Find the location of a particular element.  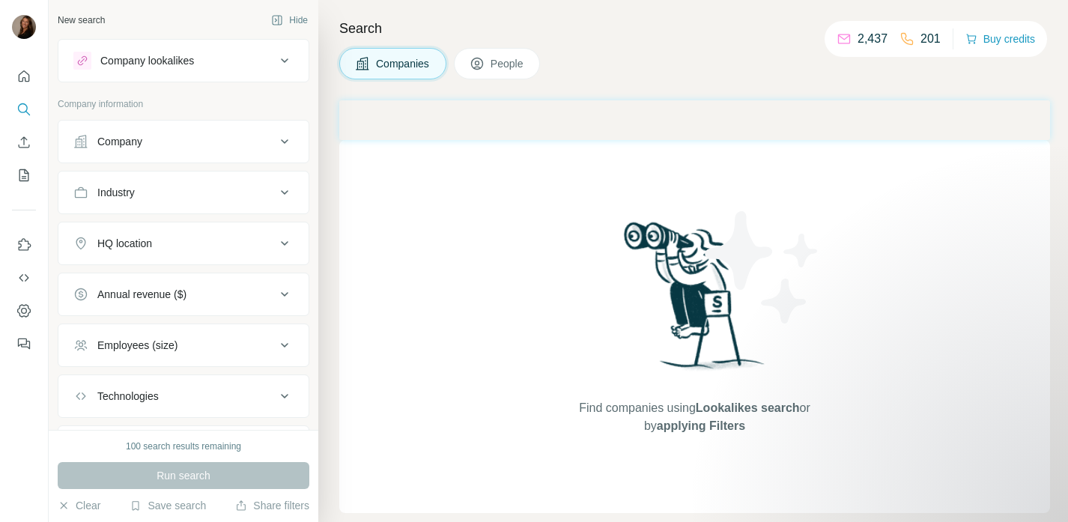

h4: Search is located at coordinates (694, 28).